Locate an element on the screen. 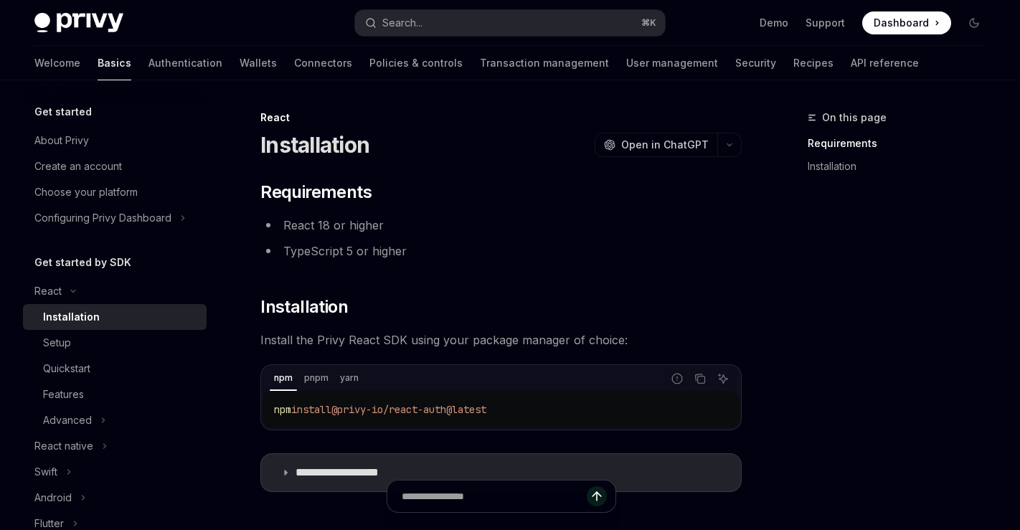  div: Search... is located at coordinates (402, 23).